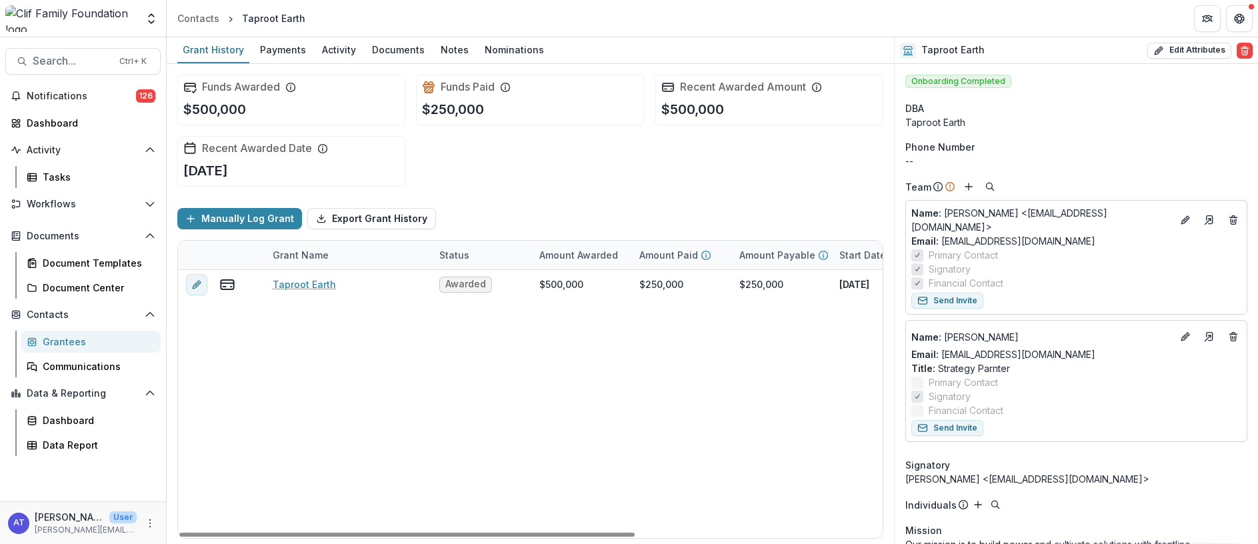  Describe the element at coordinates (241, 18) in the screenshot. I see `nav: breadcrumb` at that location.